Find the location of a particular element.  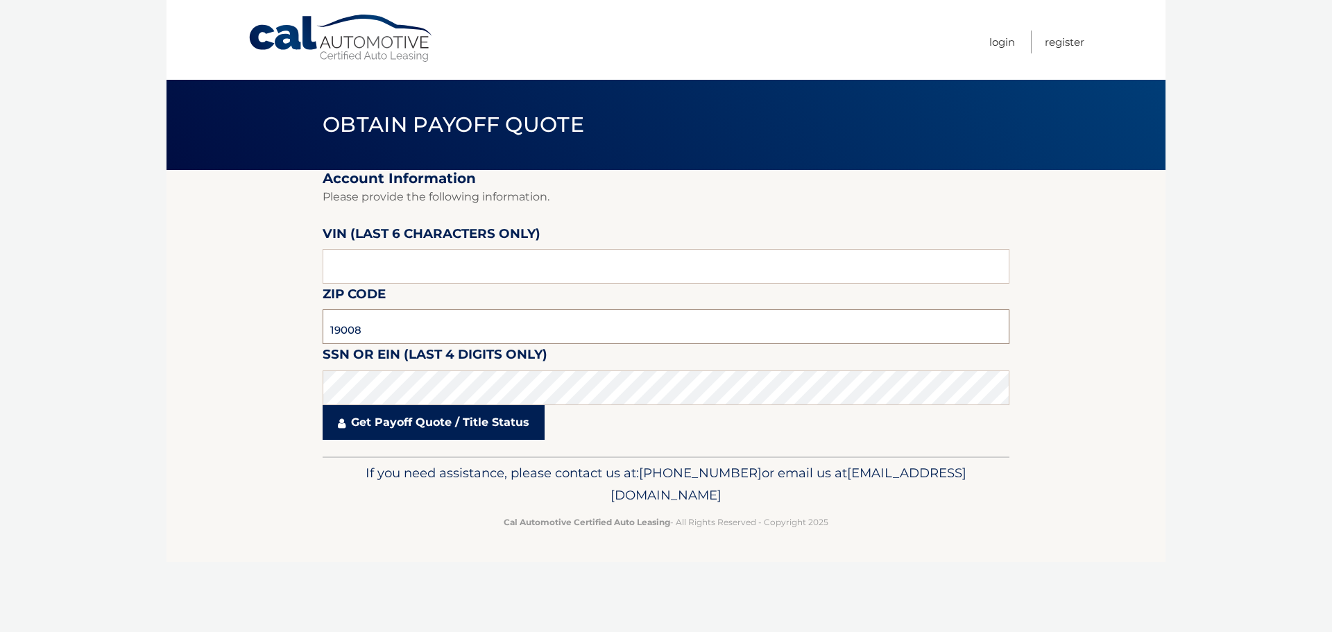

h2: Account Information is located at coordinates (666, 178).